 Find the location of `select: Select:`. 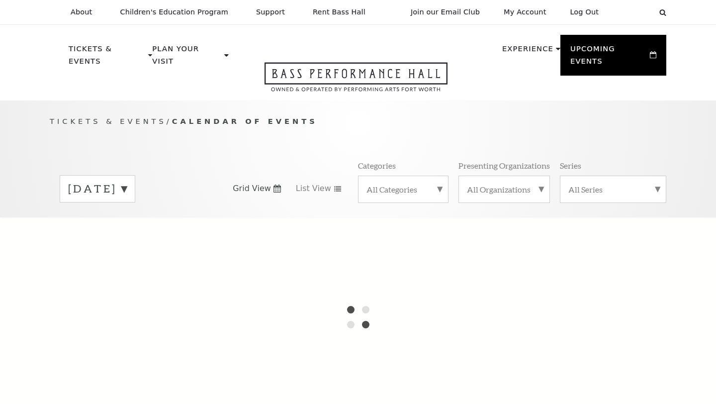

select: Select: is located at coordinates (632, 12).